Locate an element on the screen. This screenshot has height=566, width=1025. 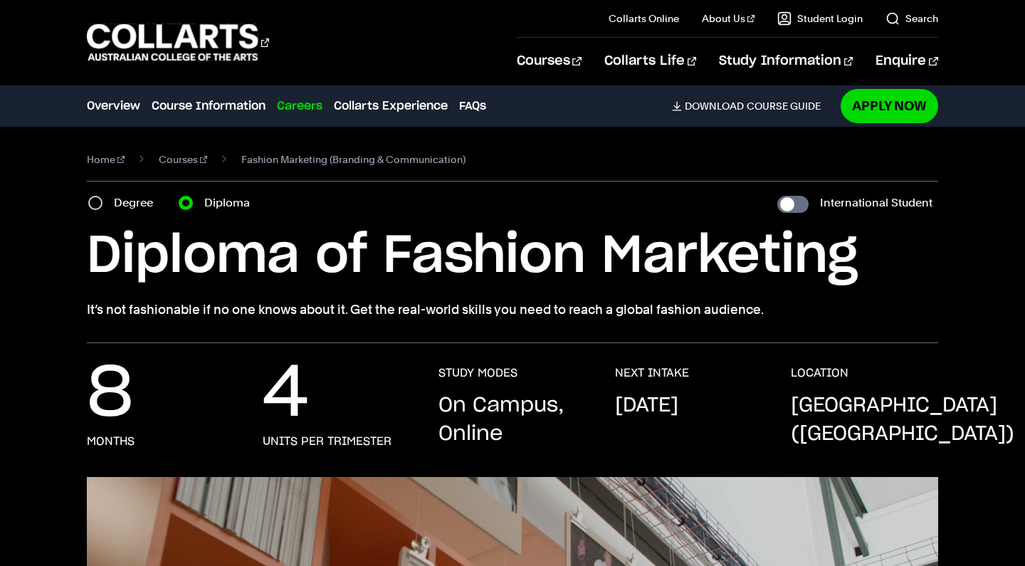
p: On Campus, Online is located at coordinates (512, 420).